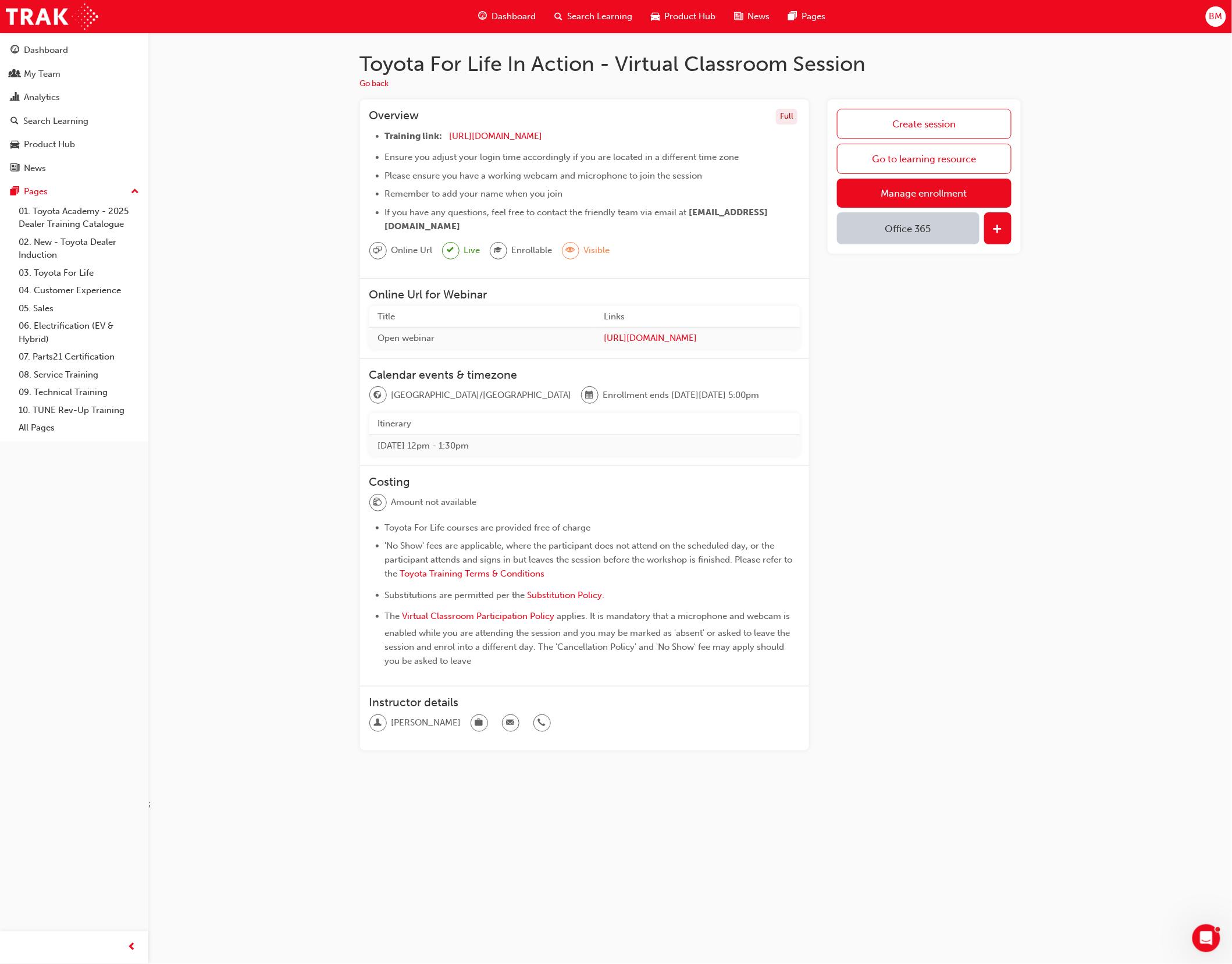 Image resolution: width=1232 pixels, height=964 pixels. What do you see at coordinates (536, 212) in the screenshot?
I see `span: If you have any questions, feel free to contact the friendly team via email at` at bounding box center [536, 212].